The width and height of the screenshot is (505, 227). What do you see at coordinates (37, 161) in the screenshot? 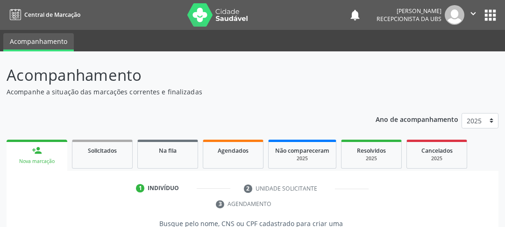
I see `div: Nova marcação` at bounding box center [37, 161].